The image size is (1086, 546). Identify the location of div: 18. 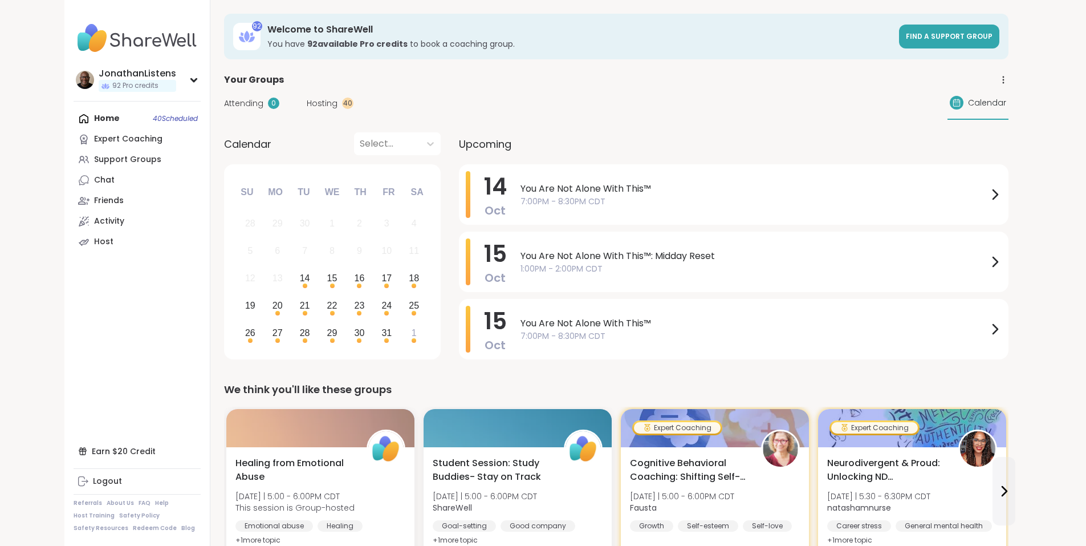
(414, 278).